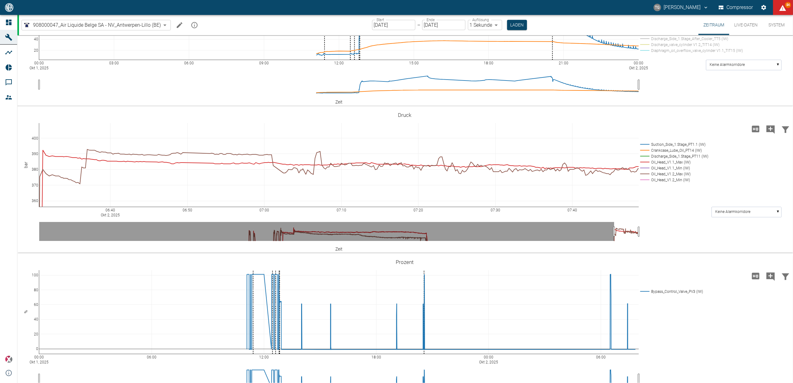 The width and height of the screenshot is (793, 383). What do you see at coordinates (681, 7) in the screenshot?
I see `button: thomas.gregoir@neuman-esser.com` at bounding box center [681, 7].